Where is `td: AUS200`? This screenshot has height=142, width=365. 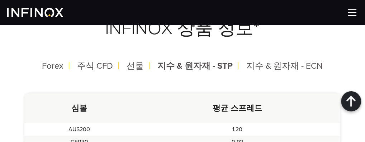
td: AUS200 is located at coordinates (79, 129).